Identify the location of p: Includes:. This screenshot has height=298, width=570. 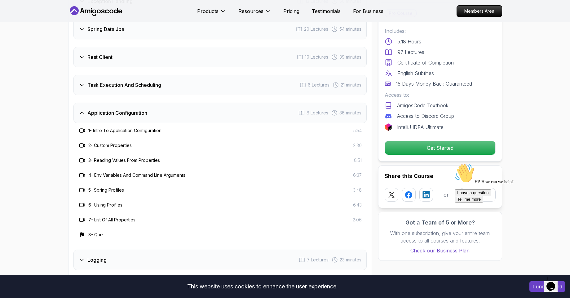
(440, 31).